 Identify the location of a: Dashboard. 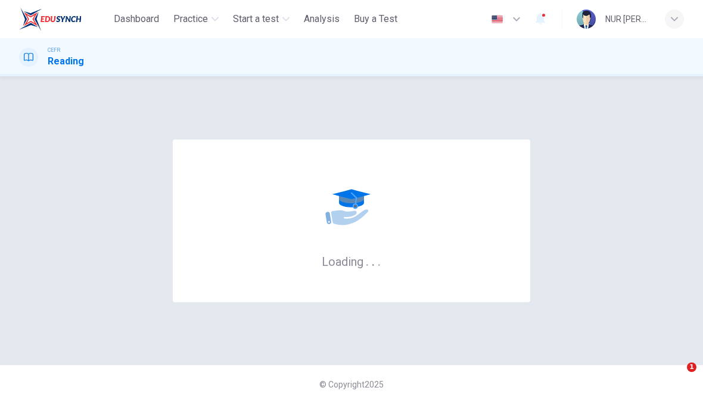
(136, 19).